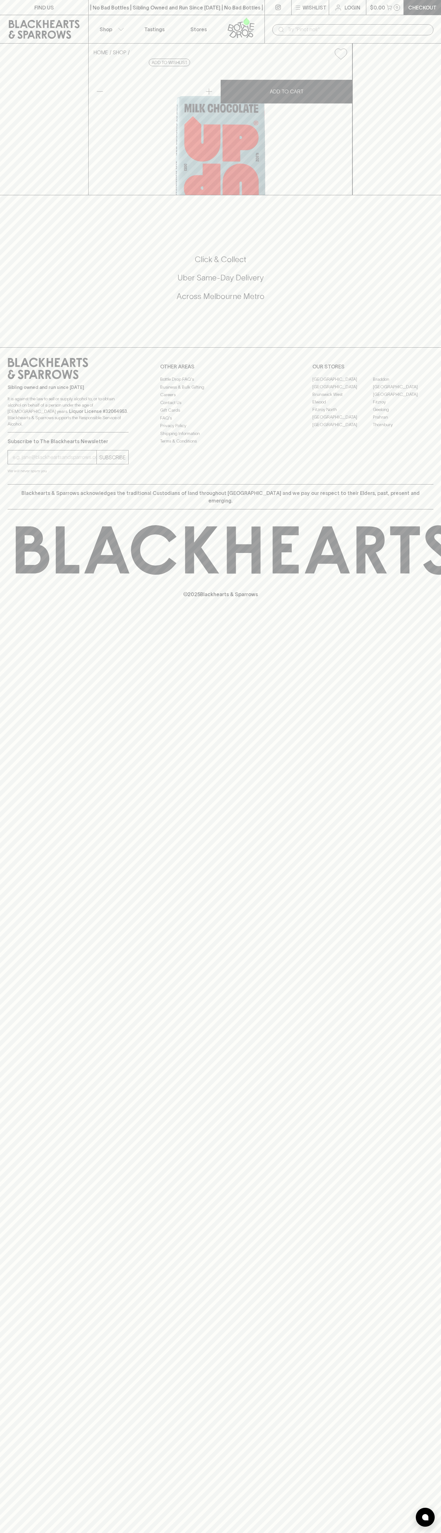 The height and width of the screenshot is (1533, 441). Describe the element at coordinates (221, 387) in the screenshot. I see `a: Business & Bulk Gifting` at that location.